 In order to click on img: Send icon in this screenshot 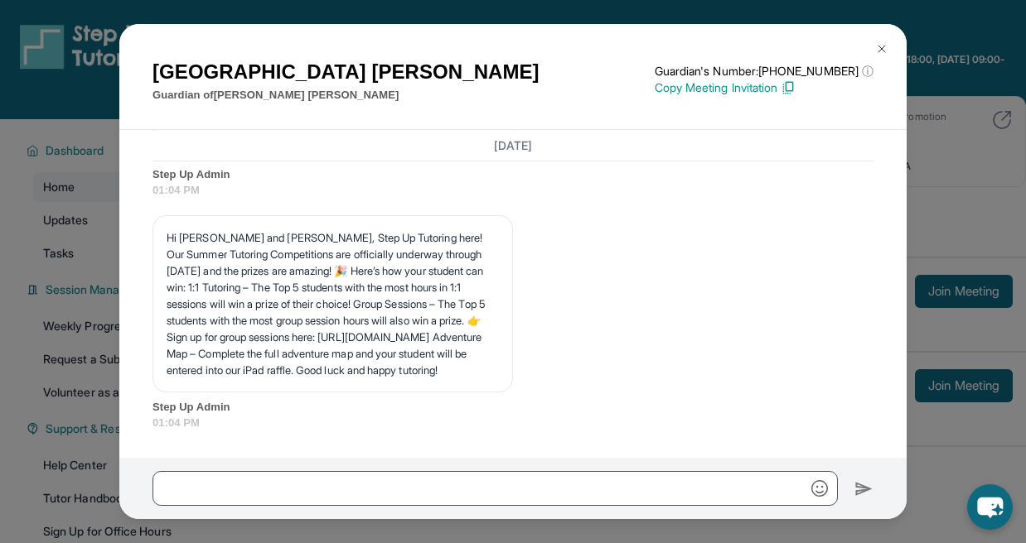, I will do `click(863, 490)`.